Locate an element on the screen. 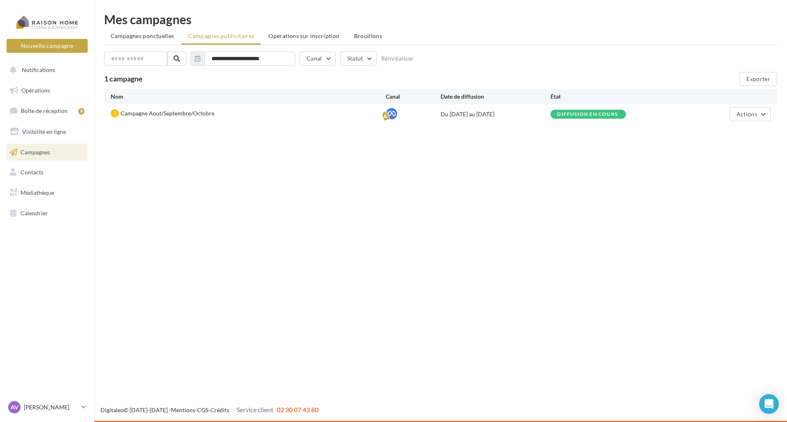 The width and height of the screenshot is (787, 422). span: Visibilité en ligne is located at coordinates (44, 132).